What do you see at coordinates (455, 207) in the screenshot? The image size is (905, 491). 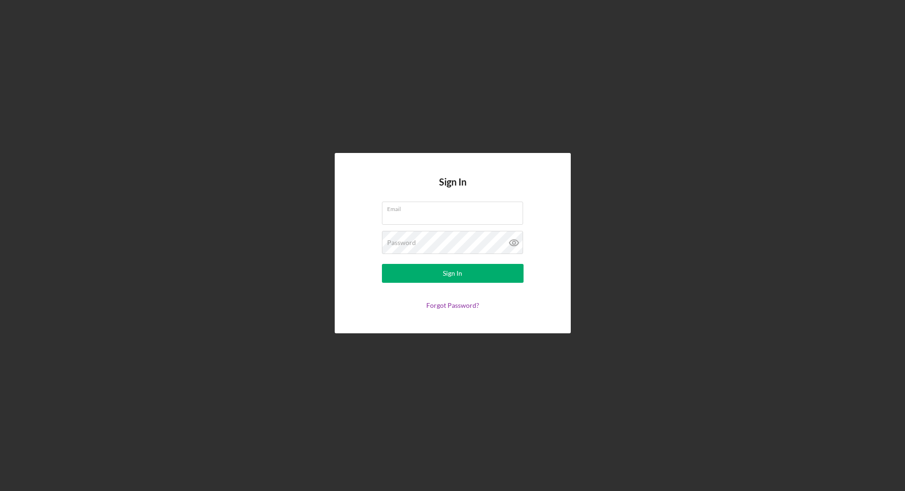 I see `label: Email` at bounding box center [455, 207].